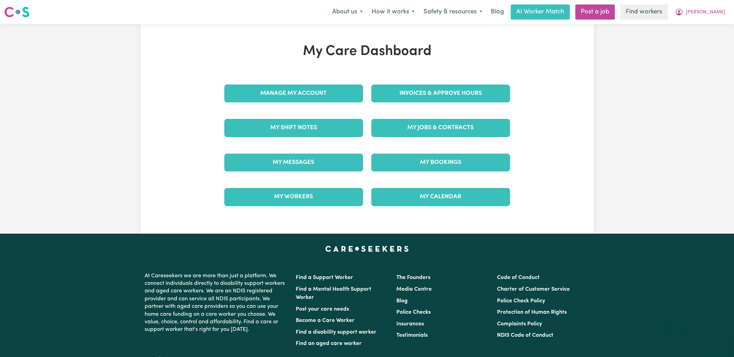 The image size is (734, 357). I want to click on a: Find a Support Worker, so click(324, 277).